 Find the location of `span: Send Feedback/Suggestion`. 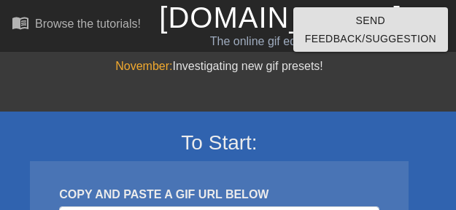

span: Send Feedback/Suggestion is located at coordinates (370, 29).